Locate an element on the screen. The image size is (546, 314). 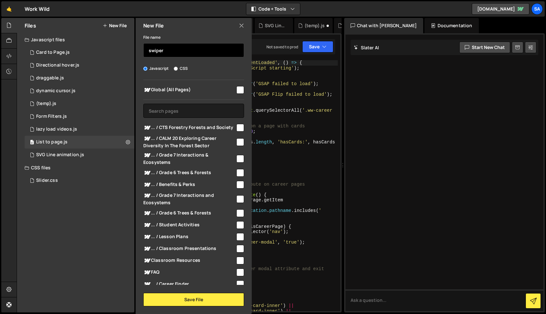
span: Global (All Pages) is located at coordinates (189, 90).